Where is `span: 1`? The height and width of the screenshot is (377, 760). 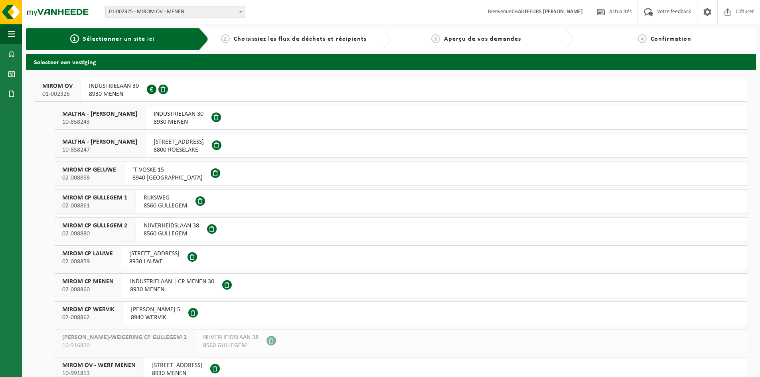
span: 1 is located at coordinates (75, 39).